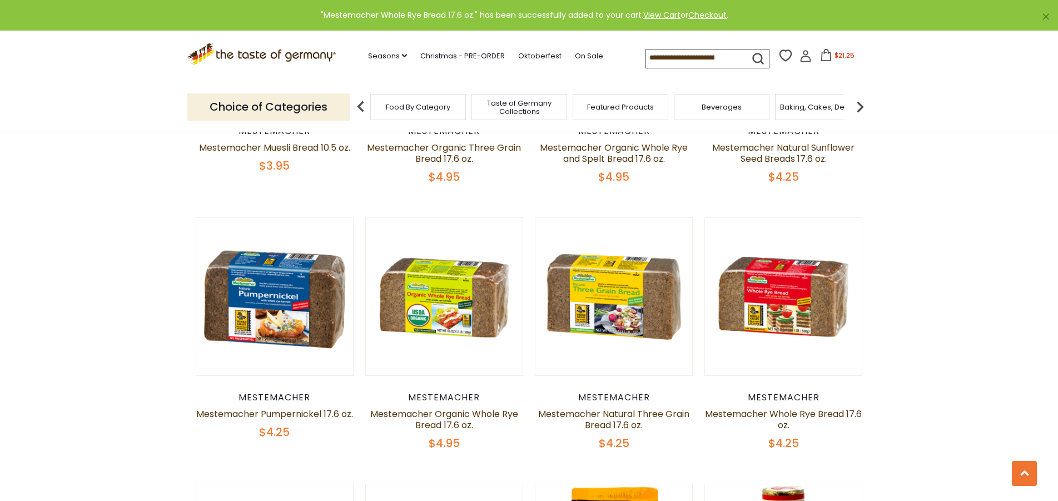 The width and height of the screenshot is (1058, 501). Describe the element at coordinates (860, 107) in the screenshot. I see `img: next arrow` at that location.